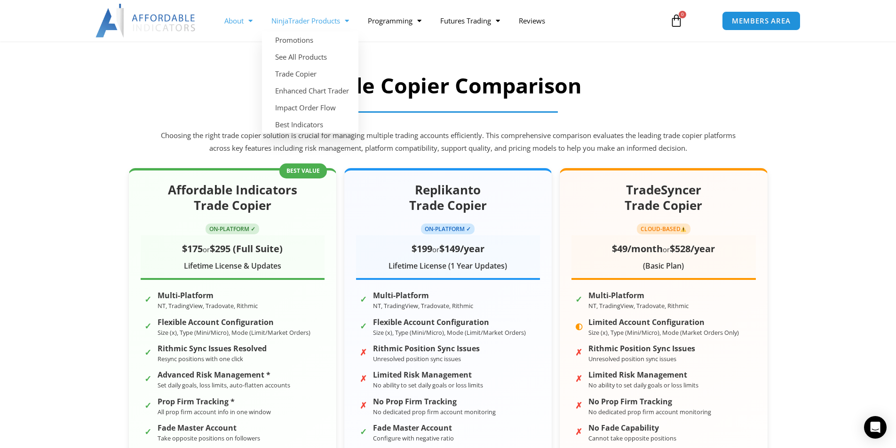 The image size is (896, 448). I want to click on img: LogoAI | Affordable Indicators – NinjaTrader, so click(146, 21).